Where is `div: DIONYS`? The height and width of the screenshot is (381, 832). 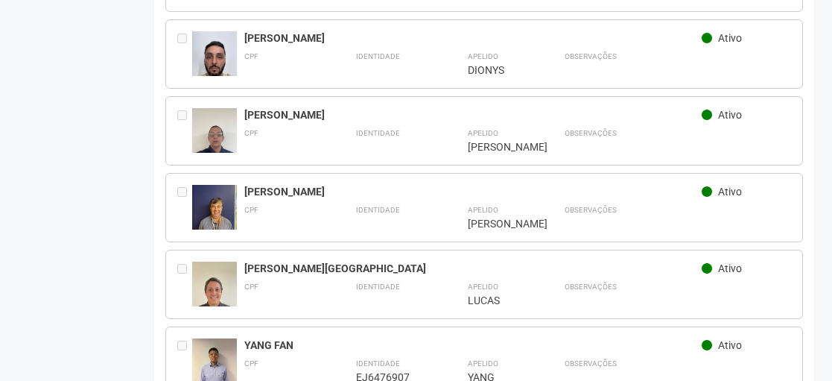 div: DIONYS is located at coordinates (497, 70).